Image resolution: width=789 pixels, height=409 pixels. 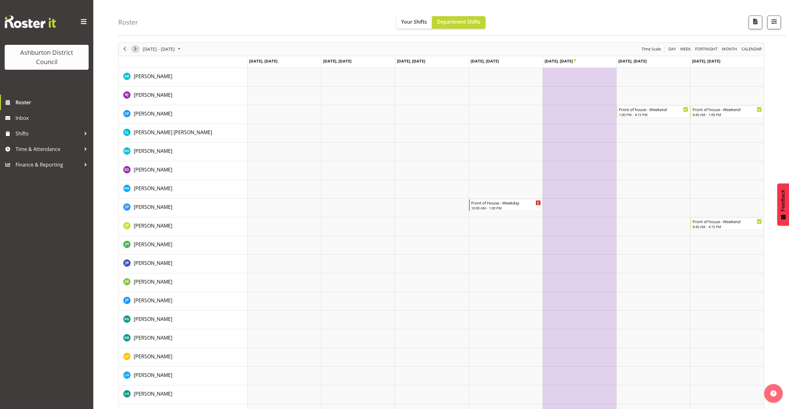 I want to click on td: Louisa Horman resource, so click(x=183, y=376).